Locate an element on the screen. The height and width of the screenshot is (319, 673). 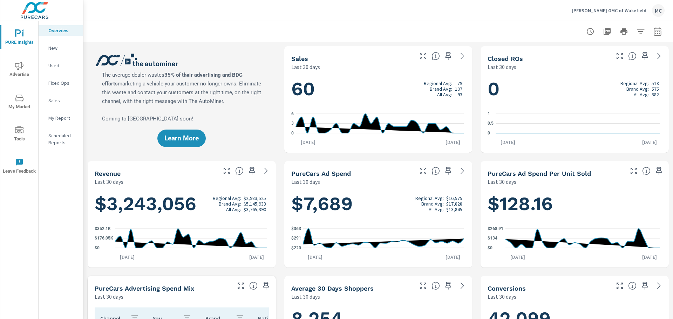
text: $291 is located at coordinates (296, 239).